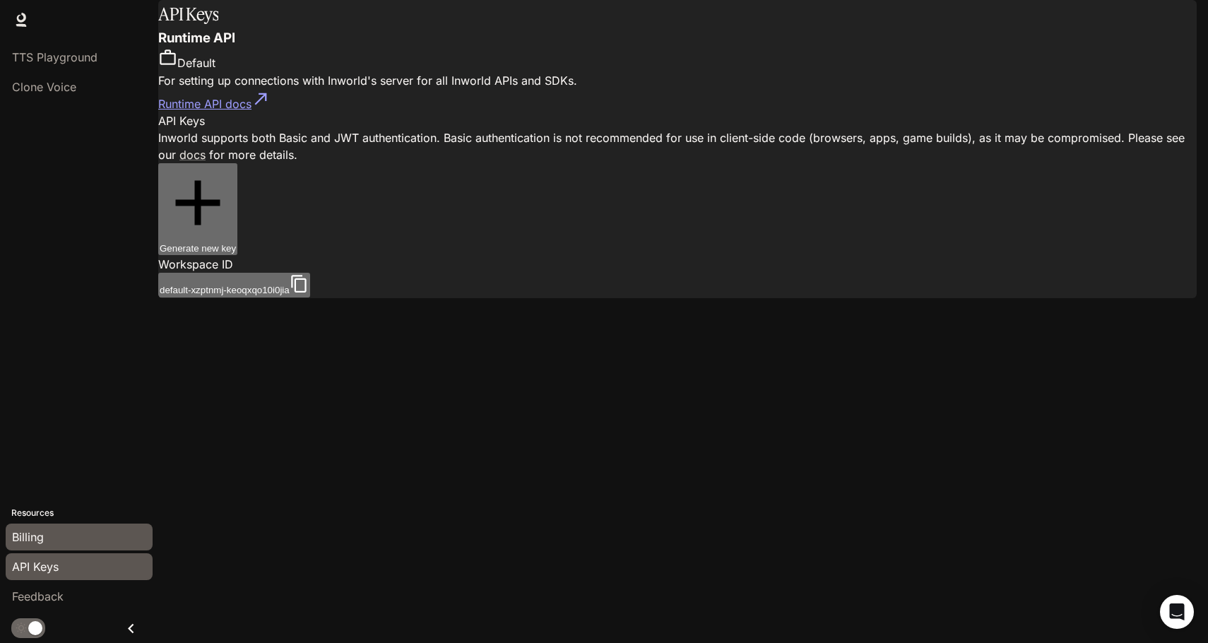 The image size is (1208, 643). Describe the element at coordinates (677, 264) in the screenshot. I see `p: Workspace ID` at that location.